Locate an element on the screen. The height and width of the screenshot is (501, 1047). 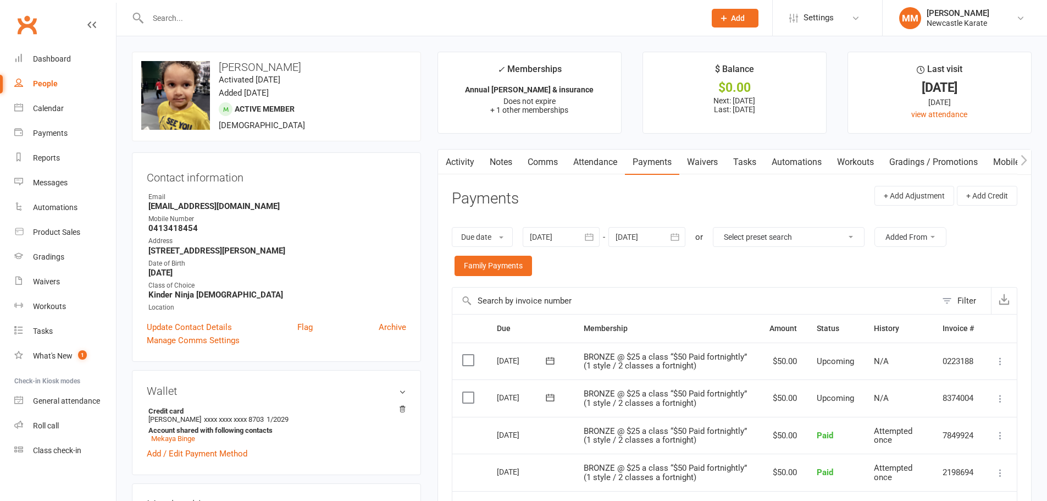
span: Active member is located at coordinates (264, 109).